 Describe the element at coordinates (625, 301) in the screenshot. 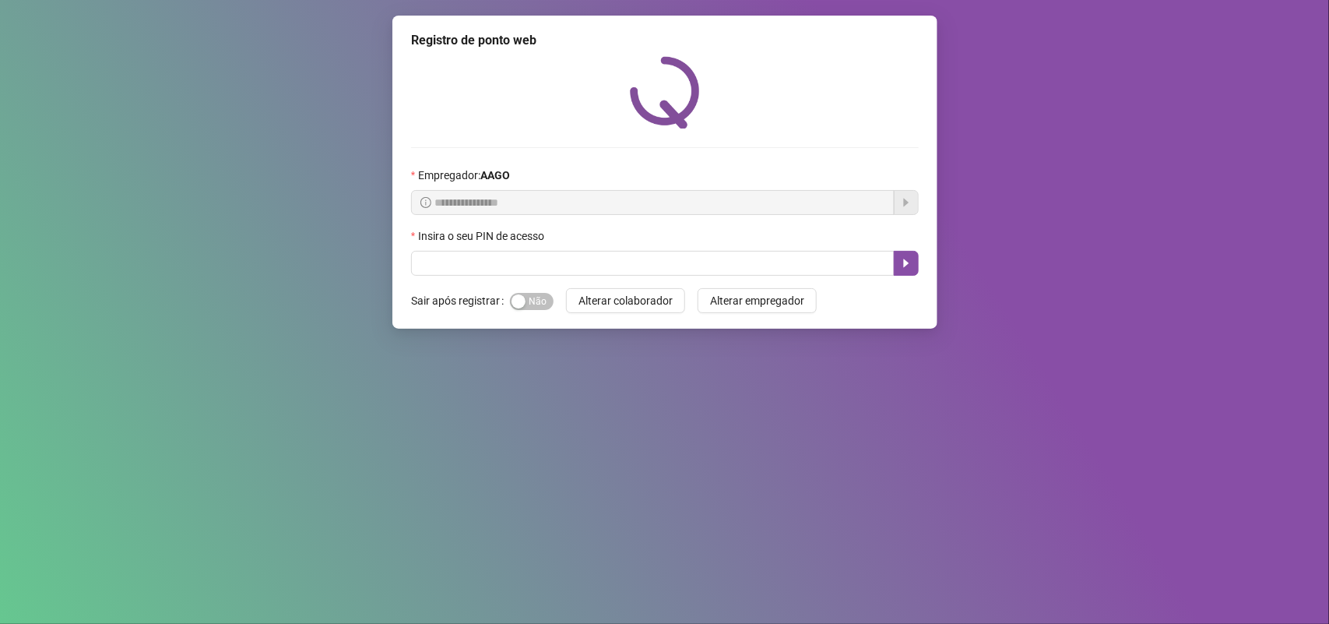

I see `span: Alterar colaborador` at that location.